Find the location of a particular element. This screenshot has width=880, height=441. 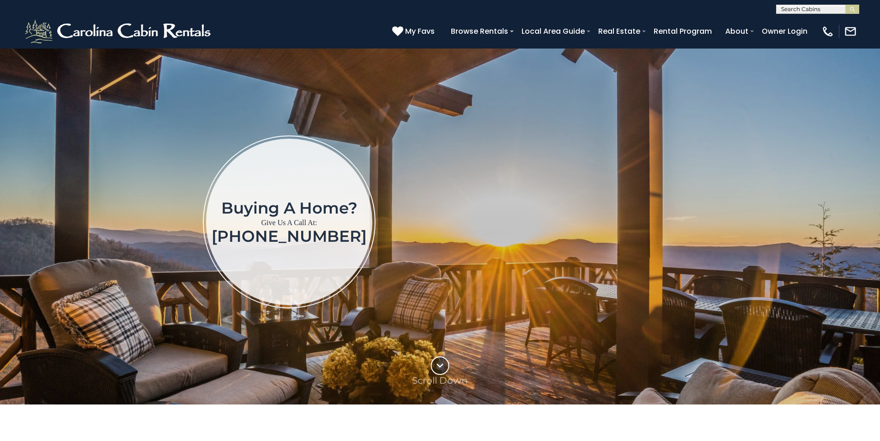

img: mail-regular-white.png is located at coordinates (851, 31).